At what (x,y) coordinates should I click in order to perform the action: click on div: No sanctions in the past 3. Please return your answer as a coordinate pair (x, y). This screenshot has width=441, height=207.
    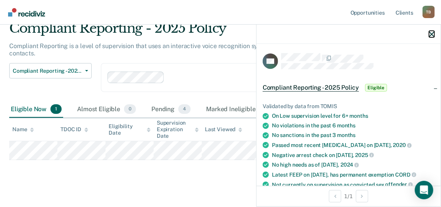
    Looking at the image, I should click on (353, 135).